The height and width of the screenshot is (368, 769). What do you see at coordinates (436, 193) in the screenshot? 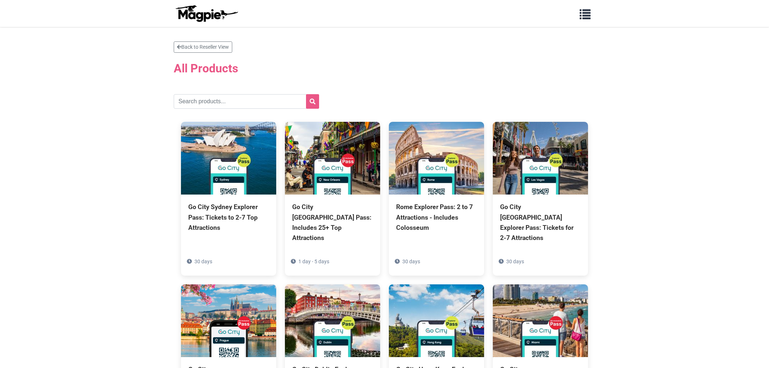
I see `a: Rome Explorer Pass: 2 to 7 Attractions - Includes Colosseum 30 days` at bounding box center [436, 193].